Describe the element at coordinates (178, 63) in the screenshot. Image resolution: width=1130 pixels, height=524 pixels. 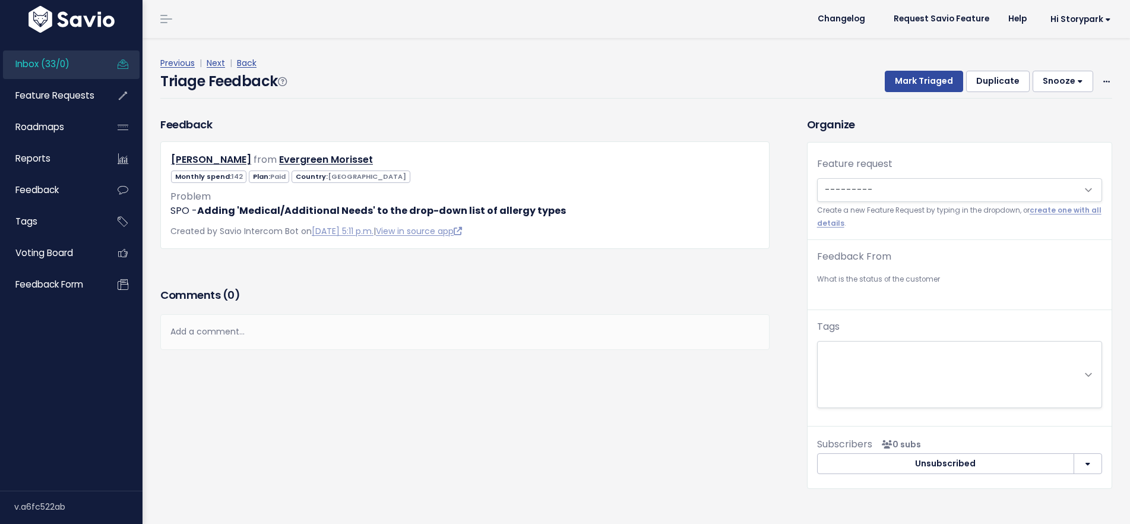
I see `a: Previous` at that location.